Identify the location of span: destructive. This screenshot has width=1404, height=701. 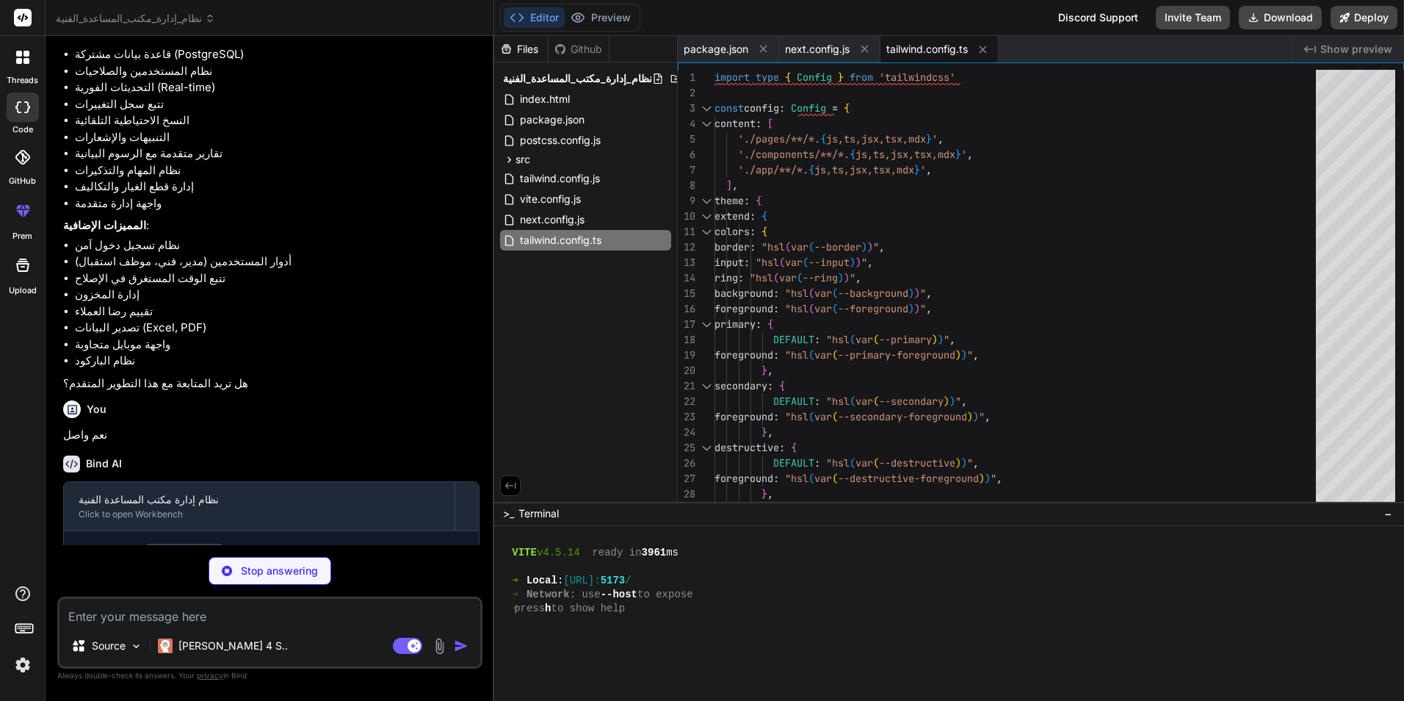
(747, 447).